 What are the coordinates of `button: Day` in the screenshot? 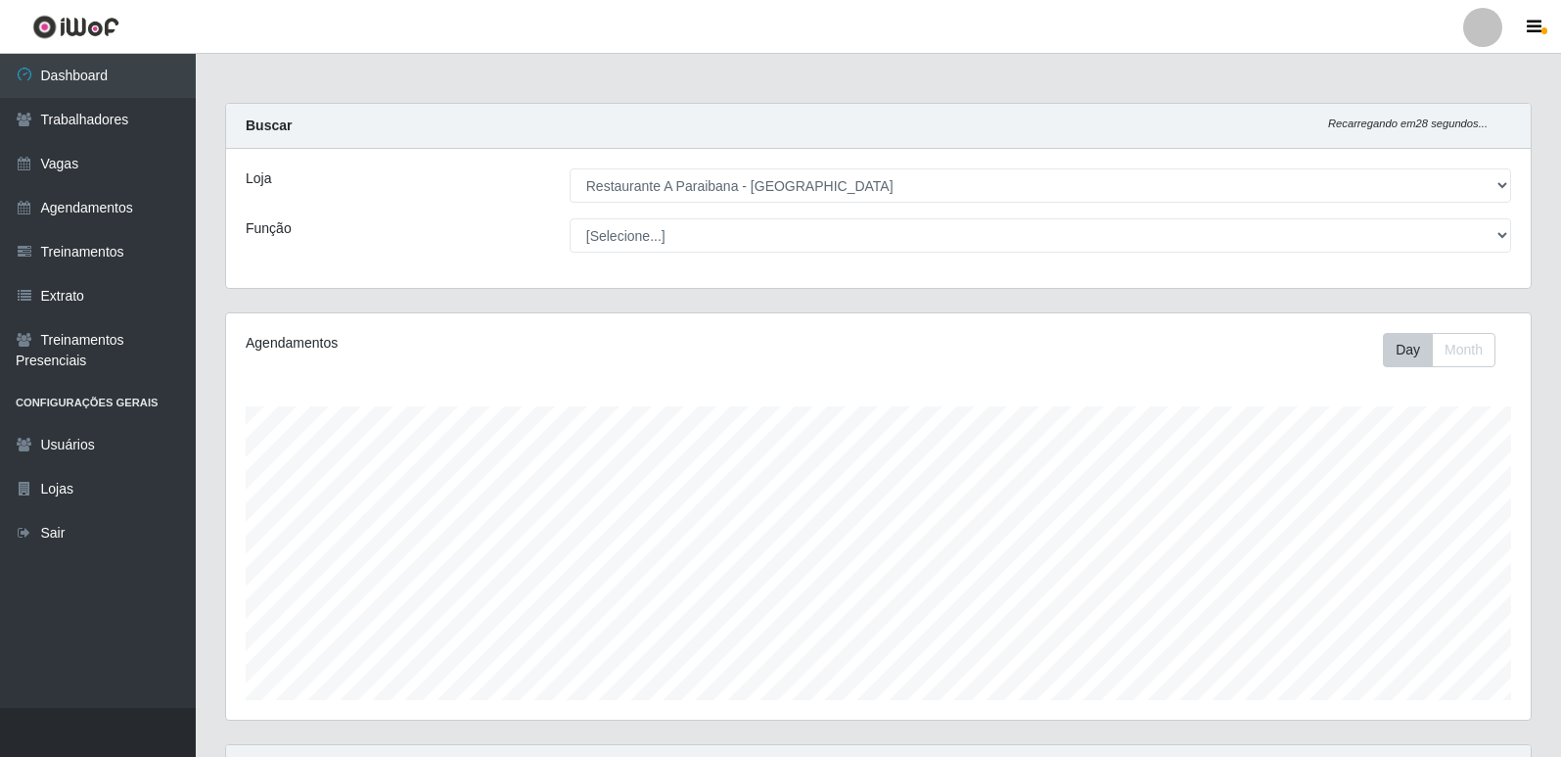 It's located at (1408, 349).